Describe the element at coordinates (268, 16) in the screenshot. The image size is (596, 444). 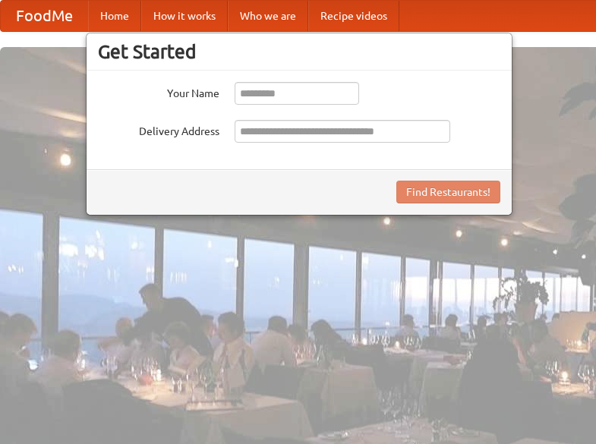
I see `a: Who we are` at that location.